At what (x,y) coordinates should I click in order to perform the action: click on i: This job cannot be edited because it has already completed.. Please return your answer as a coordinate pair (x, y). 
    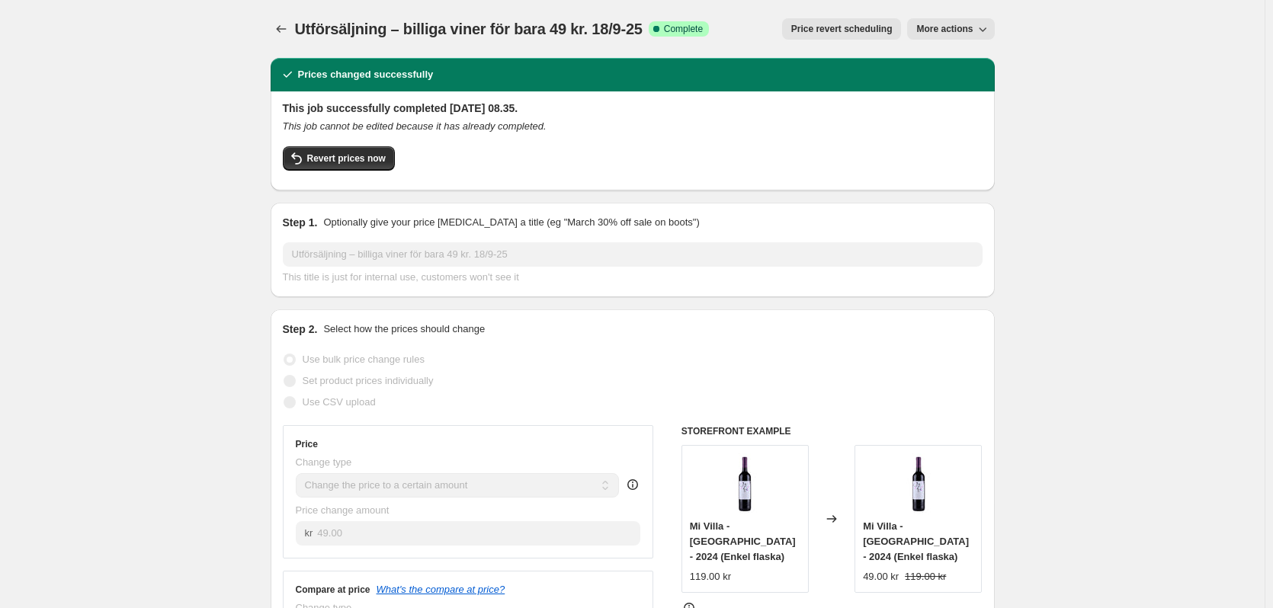
    Looking at the image, I should click on (415, 126).